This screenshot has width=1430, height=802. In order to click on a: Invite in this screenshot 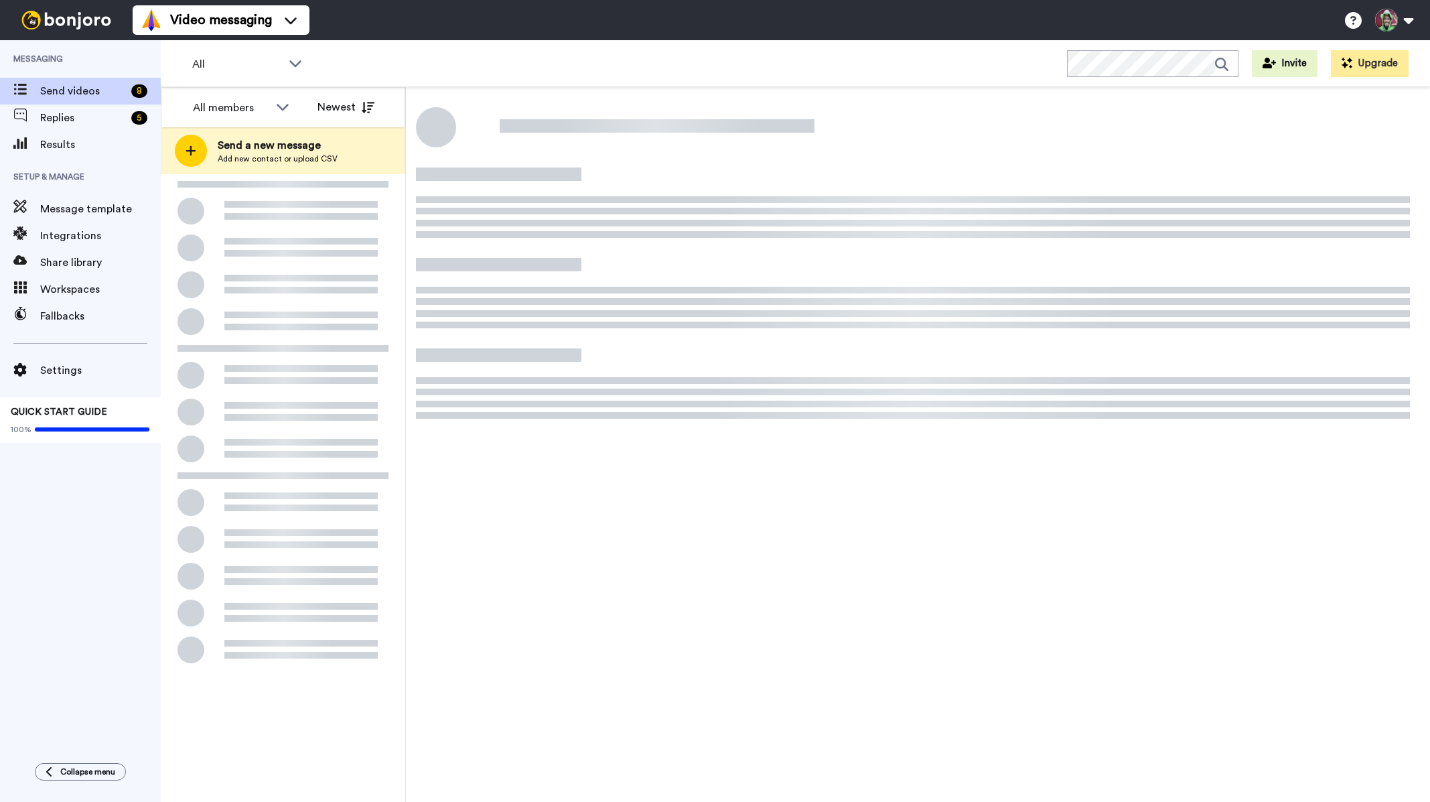, I will do `click(1285, 64)`.